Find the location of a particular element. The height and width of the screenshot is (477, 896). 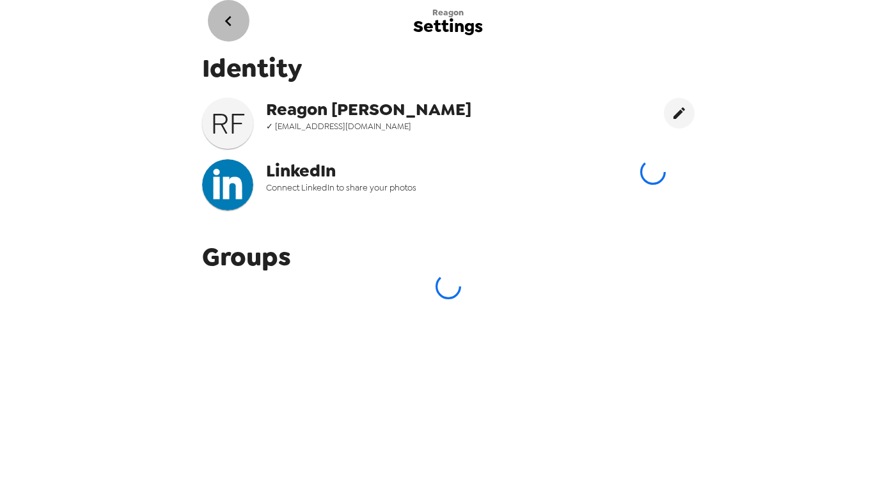

span: Groups is located at coordinates (246, 256).